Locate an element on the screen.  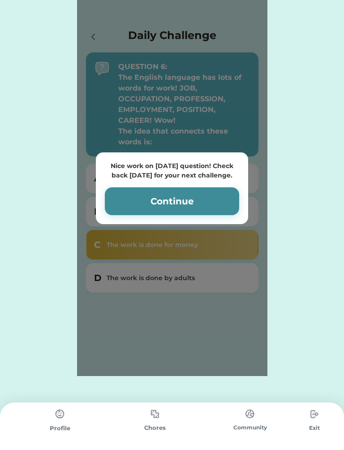
div: Community is located at coordinates (250, 428).